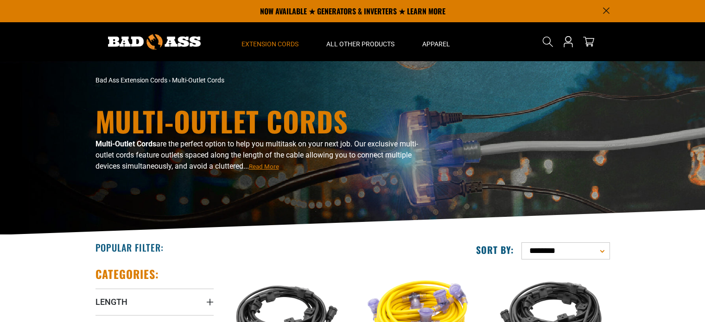  I want to click on h2: Categories:, so click(127, 274).